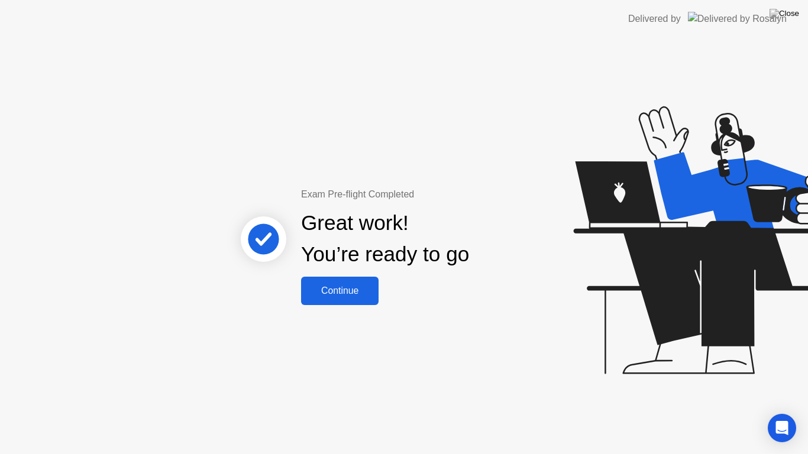 This screenshot has width=808, height=454. I want to click on button: Continue, so click(339, 291).